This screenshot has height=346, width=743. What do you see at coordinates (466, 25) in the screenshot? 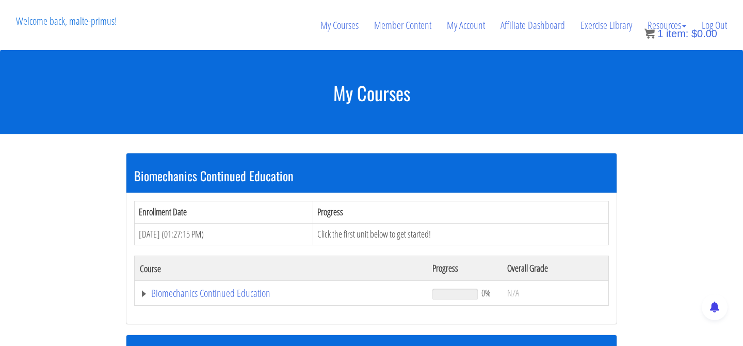
I see `a: My Account` at bounding box center [466, 25].